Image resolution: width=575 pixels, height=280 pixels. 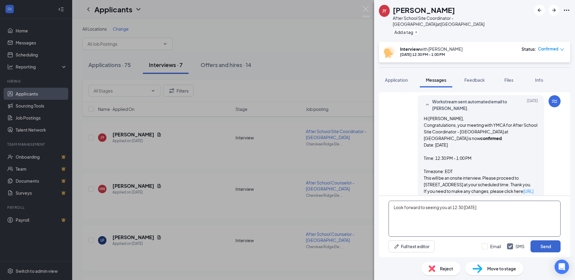 I want to click on div: JY, so click(x=384, y=11).